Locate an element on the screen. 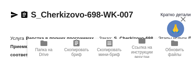 The image size is (191, 58). button: Скопировать ссылку для ЯМессенджера is located at coordinates (14, 15).